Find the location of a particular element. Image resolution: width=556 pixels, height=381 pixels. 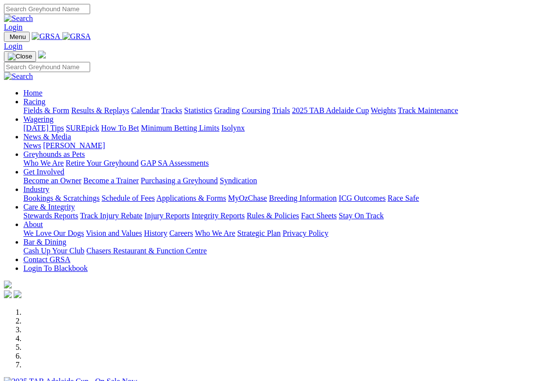

a: Care & Integrity is located at coordinates (49, 207).